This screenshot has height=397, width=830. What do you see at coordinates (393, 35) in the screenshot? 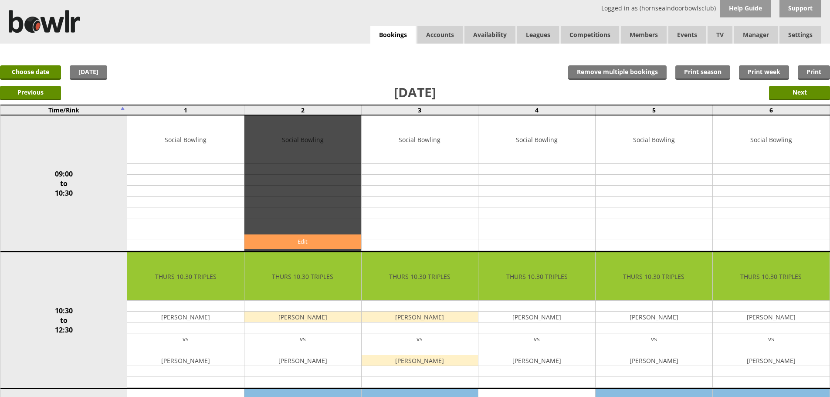
I see `a: Bookings` at bounding box center [393, 35].